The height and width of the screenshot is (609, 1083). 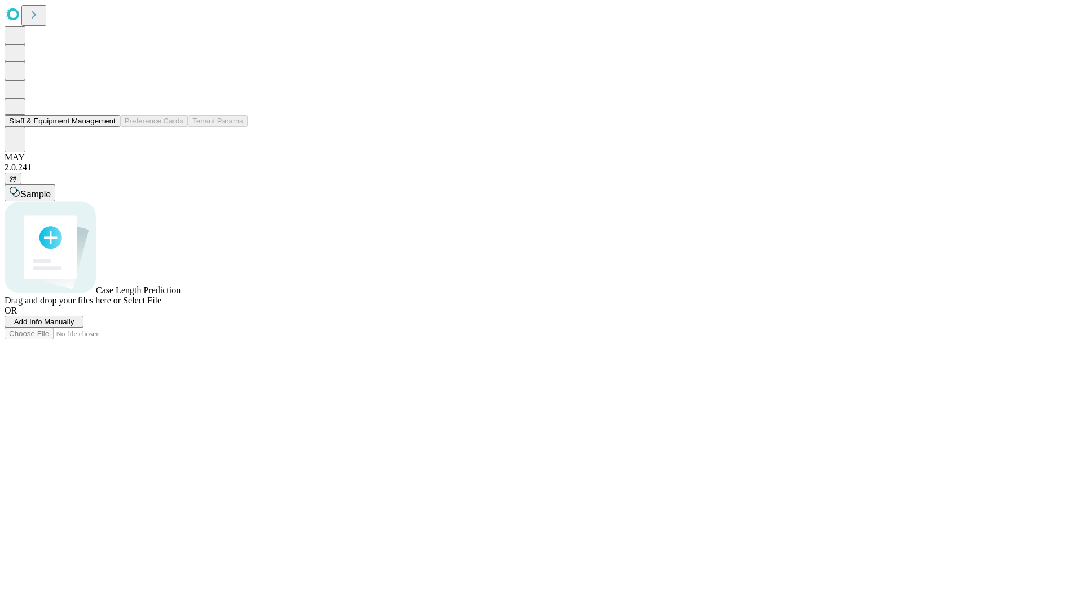 What do you see at coordinates (542, 157) in the screenshot?
I see `div: MAY` at bounding box center [542, 157].